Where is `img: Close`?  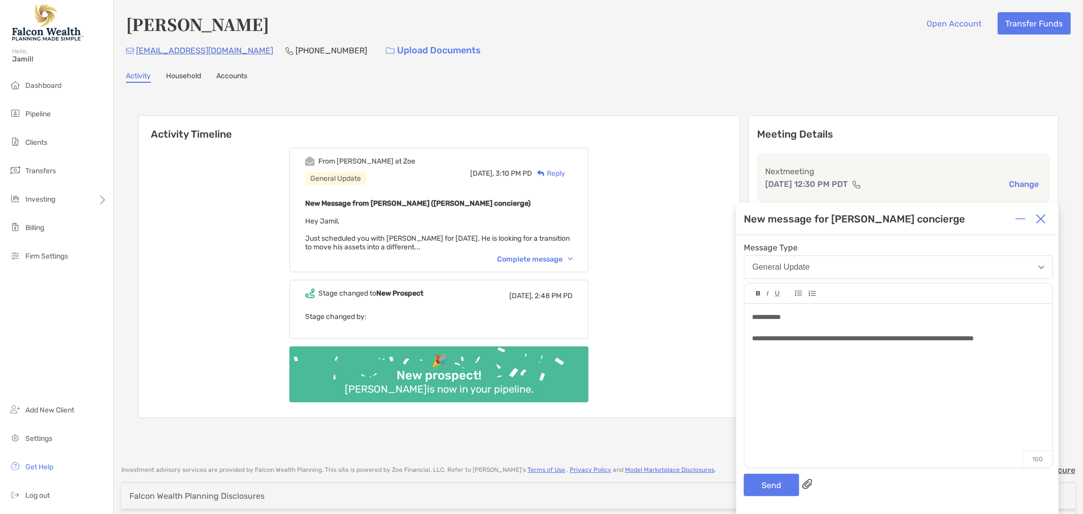 img: Close is located at coordinates (1041, 219).